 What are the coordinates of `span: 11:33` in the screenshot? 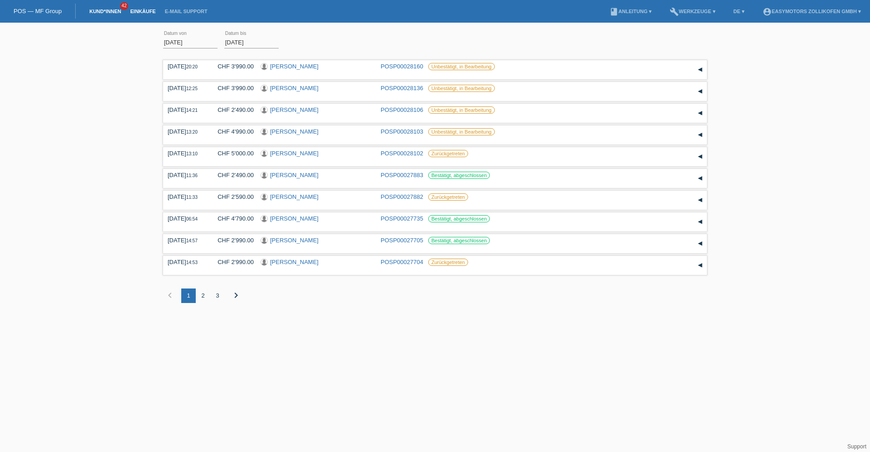 It's located at (192, 197).